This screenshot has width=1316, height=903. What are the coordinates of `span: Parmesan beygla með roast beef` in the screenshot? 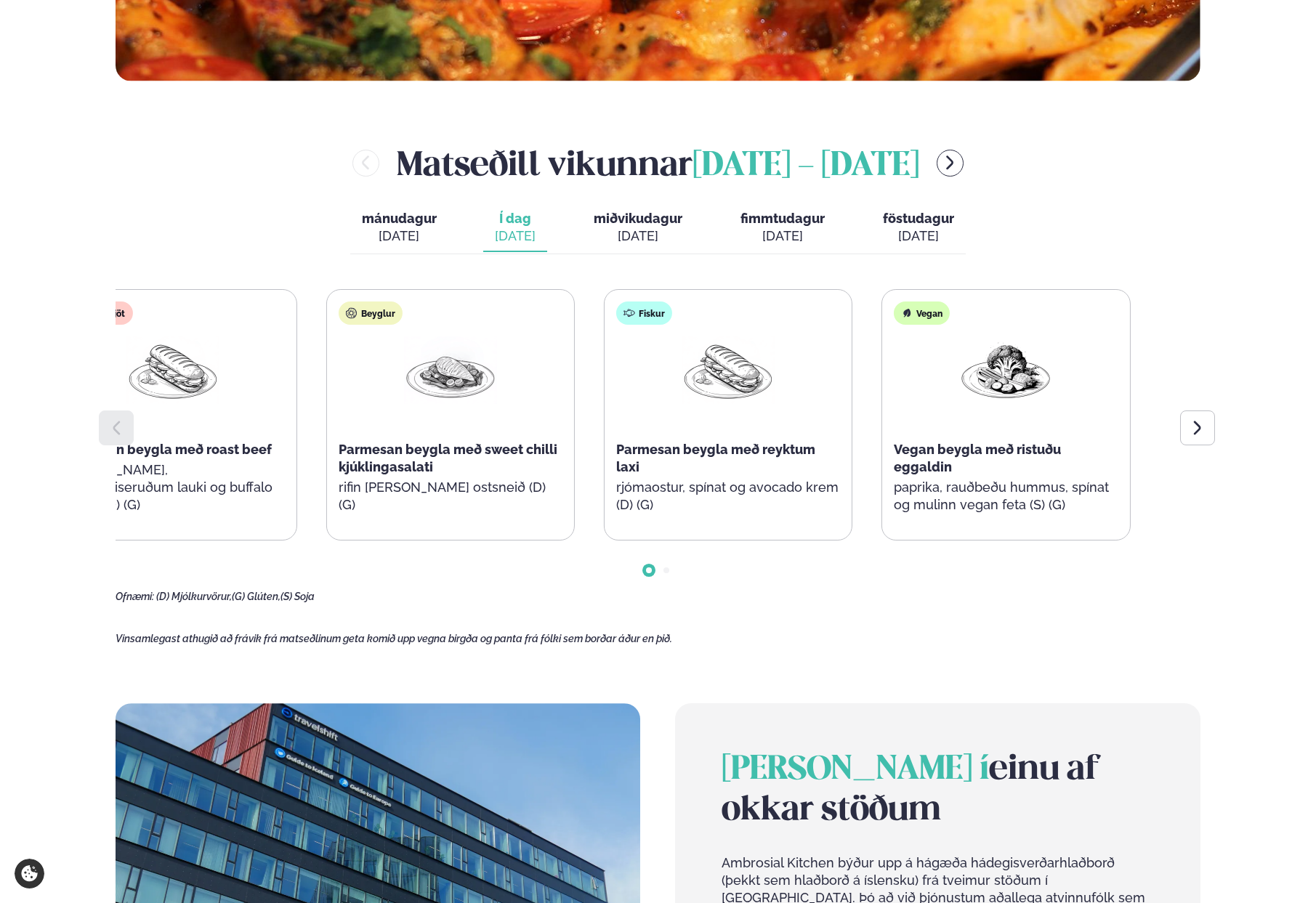 It's located at (166, 449).